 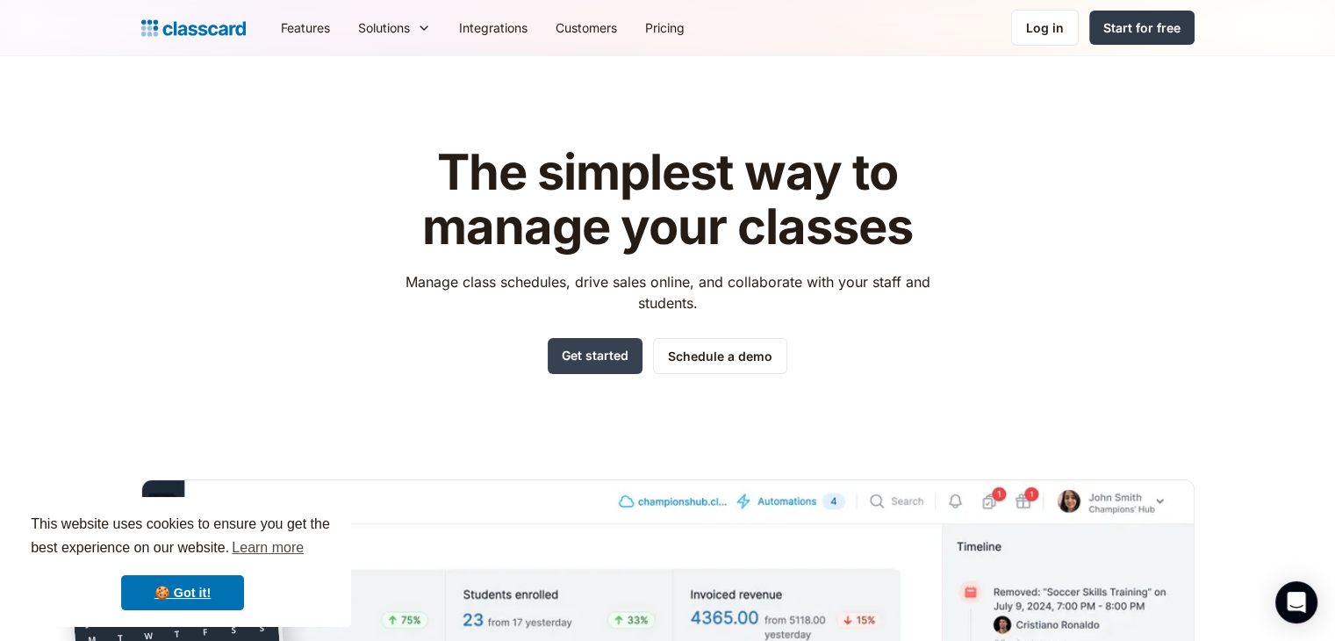 I want to click on a: Pricing, so click(x=664, y=27).